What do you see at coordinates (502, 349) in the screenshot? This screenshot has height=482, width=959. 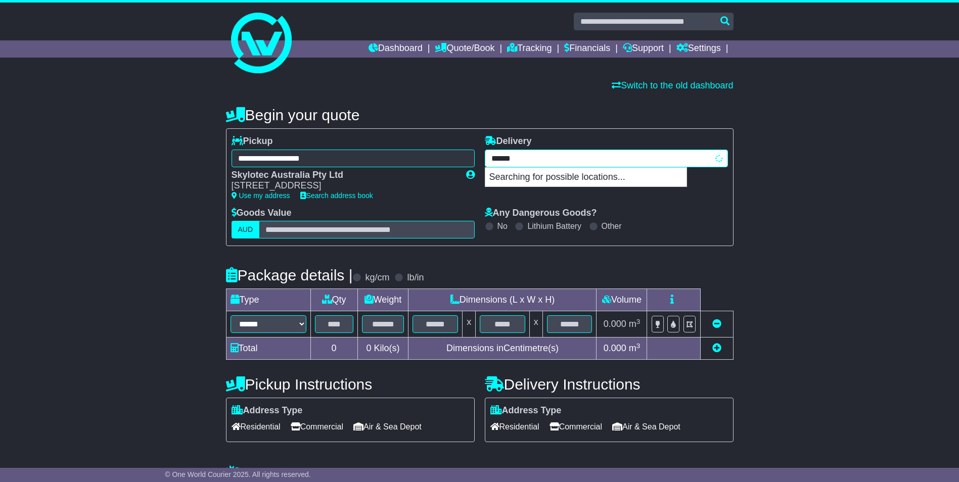 I see `td: Dimensions in Centimetre(s)` at bounding box center [502, 349].